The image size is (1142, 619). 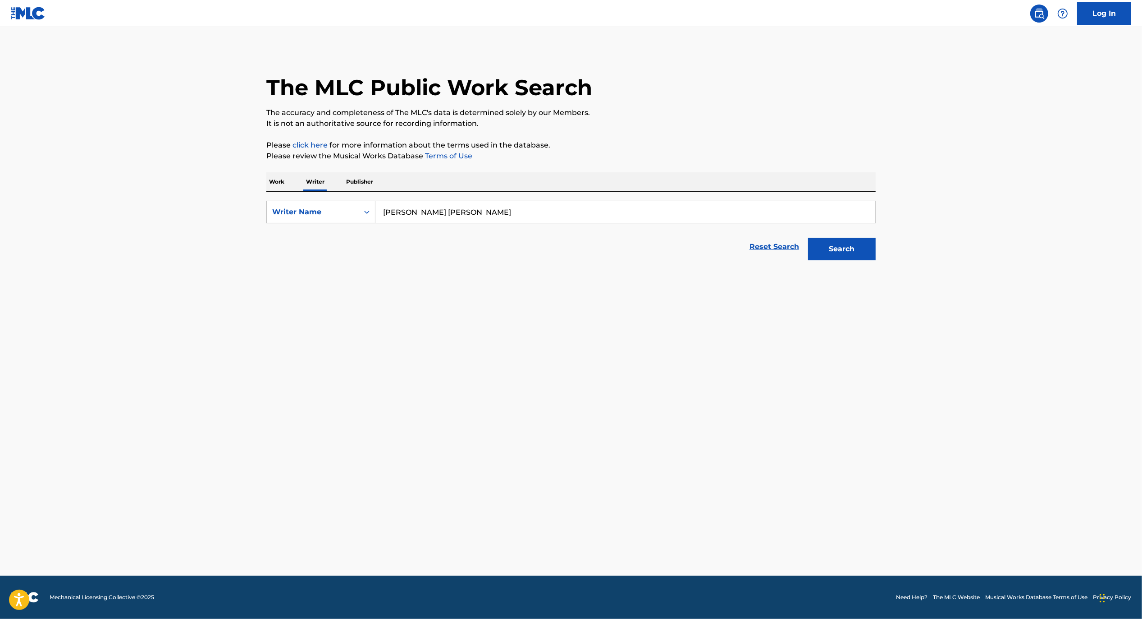 What do you see at coordinates (28, 13) in the screenshot?
I see `img: MLC Logo` at bounding box center [28, 13].